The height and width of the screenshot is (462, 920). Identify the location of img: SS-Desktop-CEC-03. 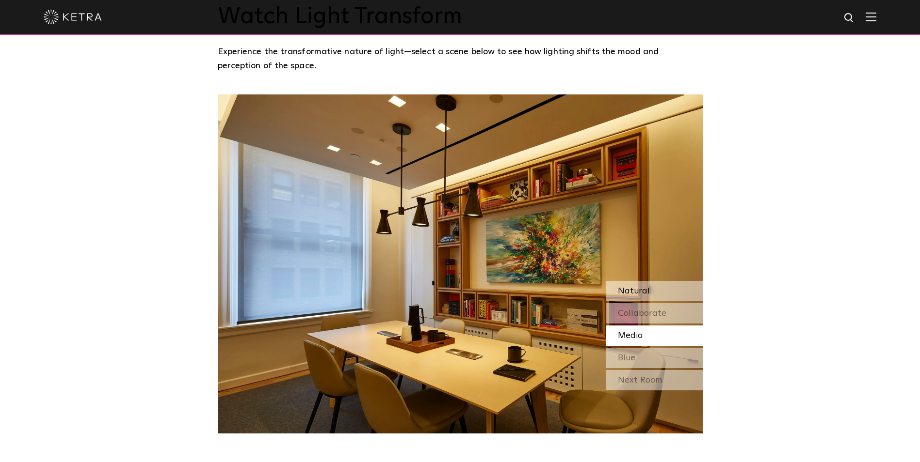
(460, 264).